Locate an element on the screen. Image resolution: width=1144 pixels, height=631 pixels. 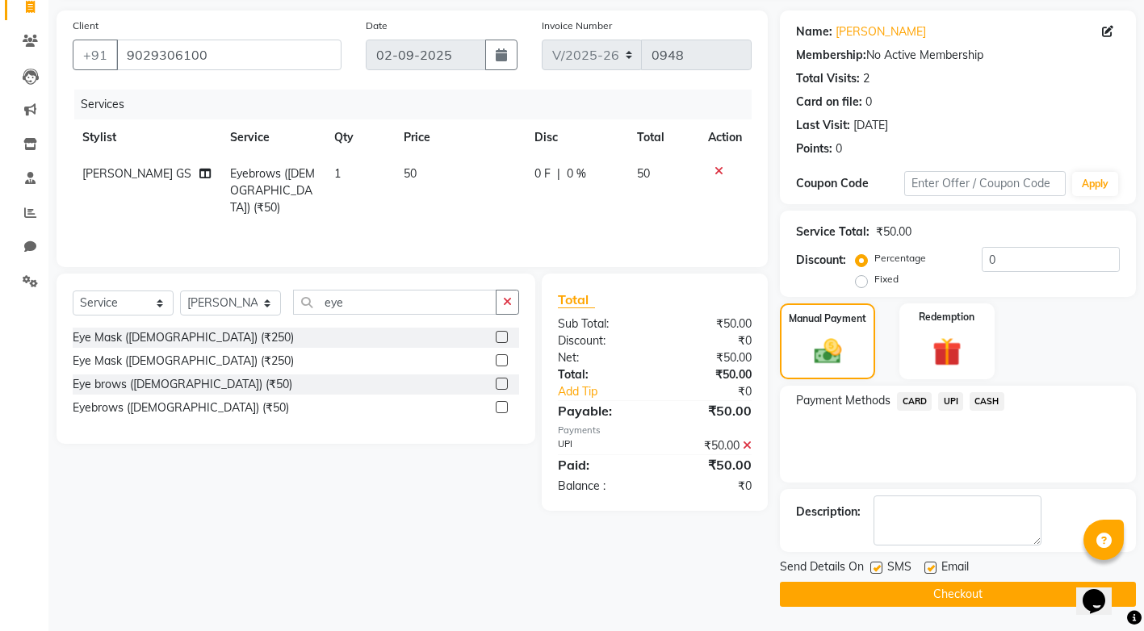
label: Invoice Number is located at coordinates (577, 26).